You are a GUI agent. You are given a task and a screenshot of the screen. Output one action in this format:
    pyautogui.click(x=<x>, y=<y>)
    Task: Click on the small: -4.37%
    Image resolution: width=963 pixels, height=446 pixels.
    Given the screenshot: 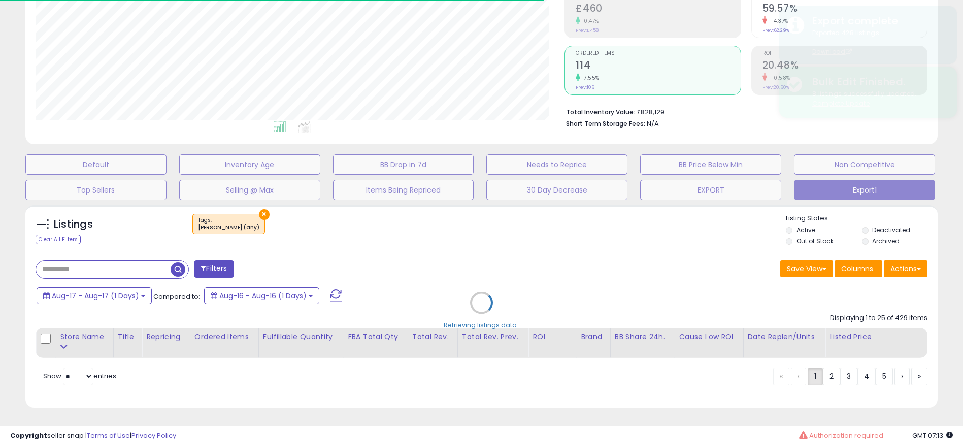 What is the action you would take?
    pyautogui.click(x=778, y=21)
    